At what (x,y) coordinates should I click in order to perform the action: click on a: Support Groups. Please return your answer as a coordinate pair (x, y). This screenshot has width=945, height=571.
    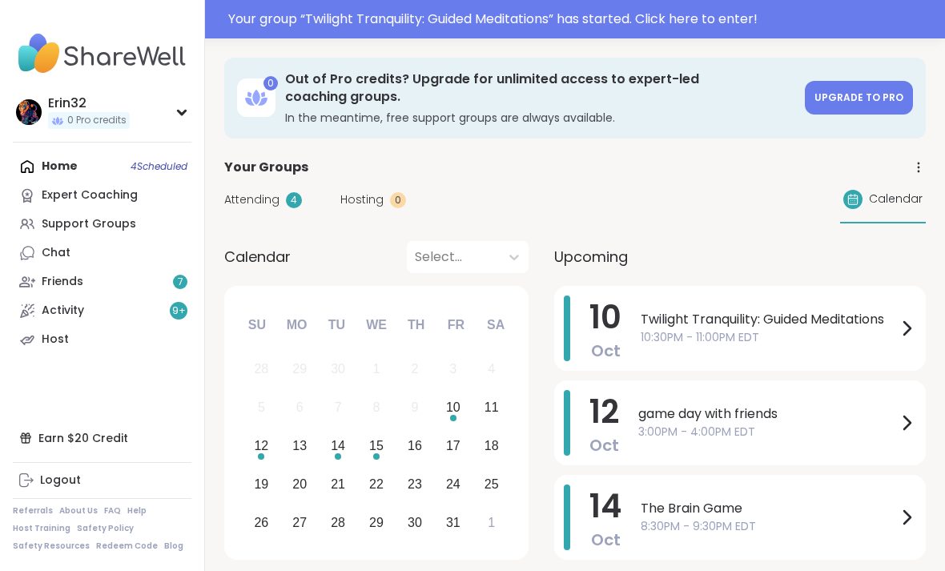
    Looking at the image, I should click on (102, 224).